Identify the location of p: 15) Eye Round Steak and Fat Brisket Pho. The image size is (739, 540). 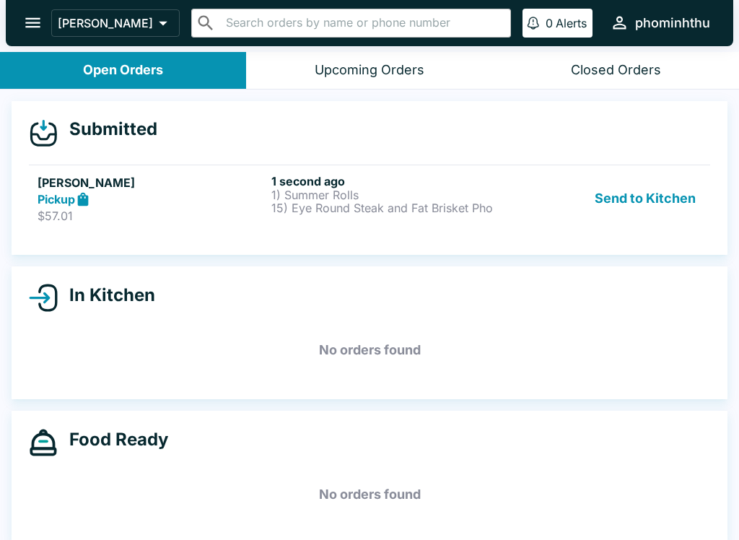
(385, 208).